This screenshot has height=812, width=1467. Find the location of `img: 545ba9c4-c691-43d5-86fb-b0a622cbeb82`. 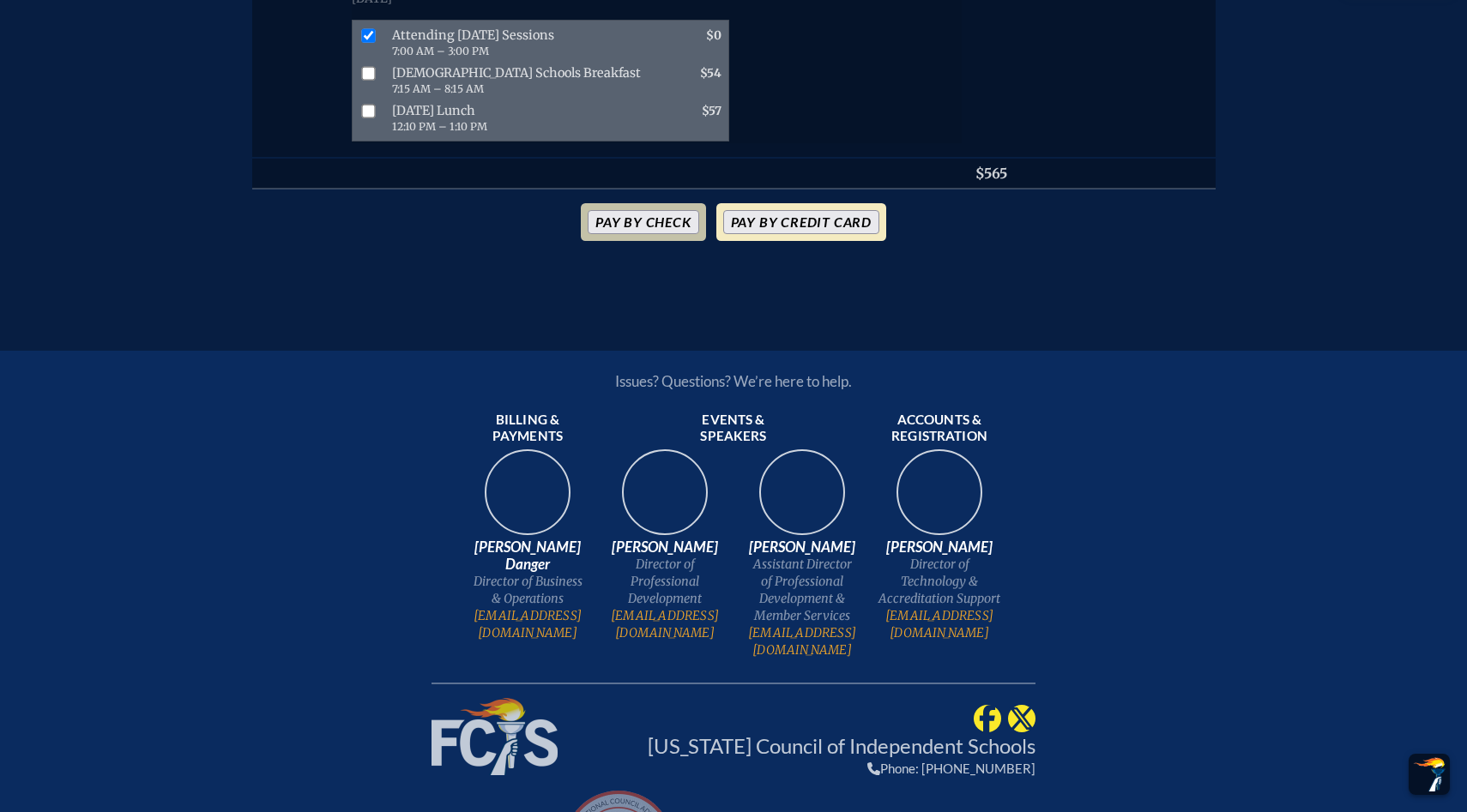

img: 545ba9c4-c691-43d5-86fb-b0a622cbeb82 is located at coordinates (803, 499).